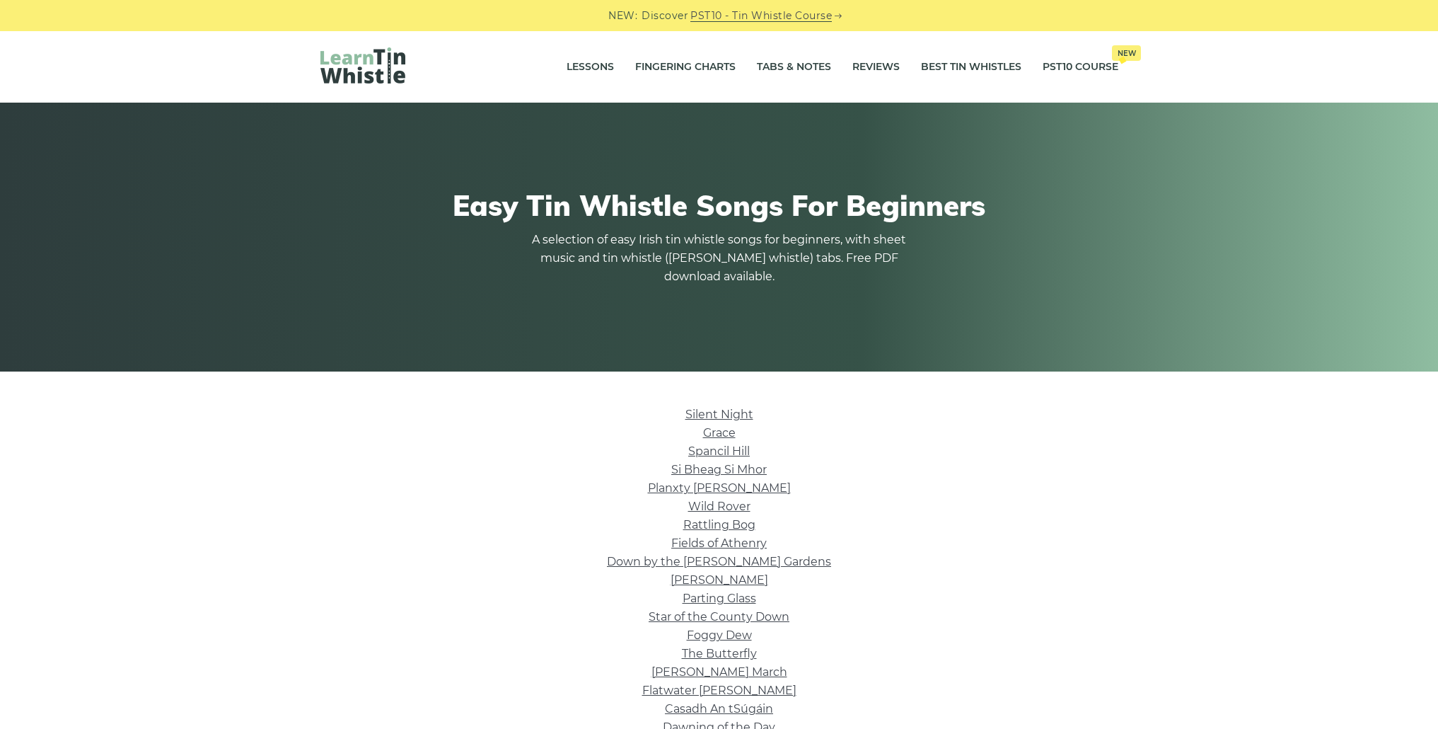 This screenshot has width=1438, height=729. Describe the element at coordinates (720, 205) in the screenshot. I see `h1: Easy Tin Whistle Songs For Beginners` at that location.